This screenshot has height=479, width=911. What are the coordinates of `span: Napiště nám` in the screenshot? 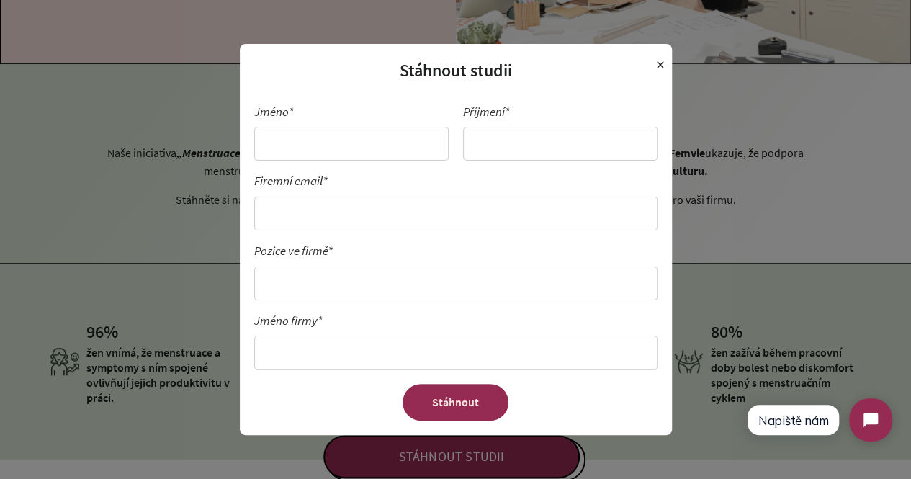 It's located at (59, 34).